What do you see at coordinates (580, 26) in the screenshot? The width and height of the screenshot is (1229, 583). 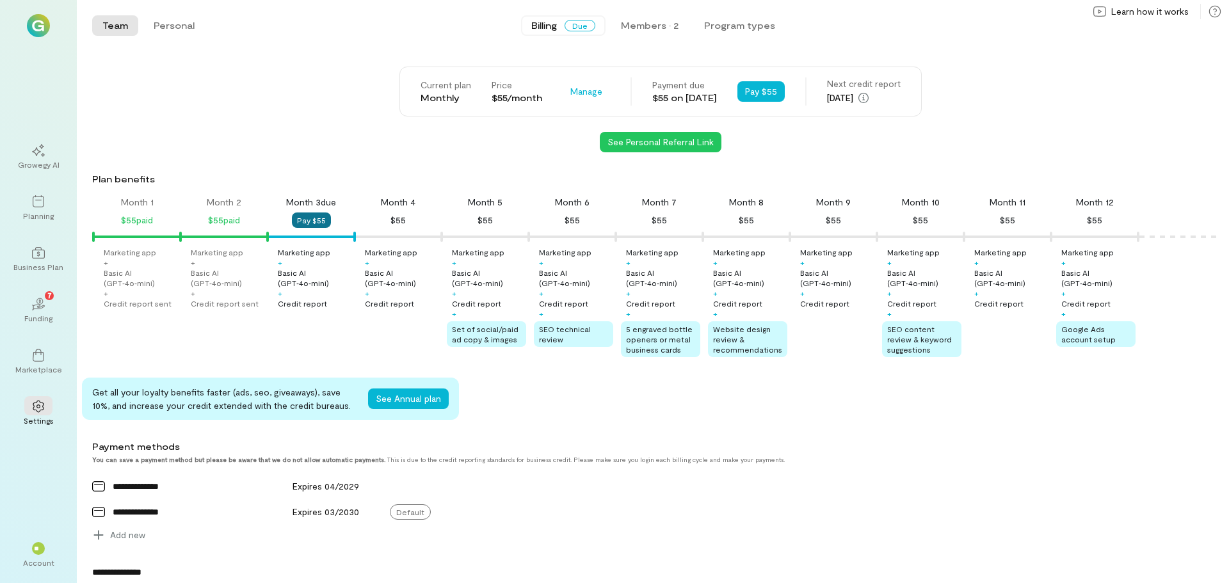 I see `span: Due` at bounding box center [580, 26].